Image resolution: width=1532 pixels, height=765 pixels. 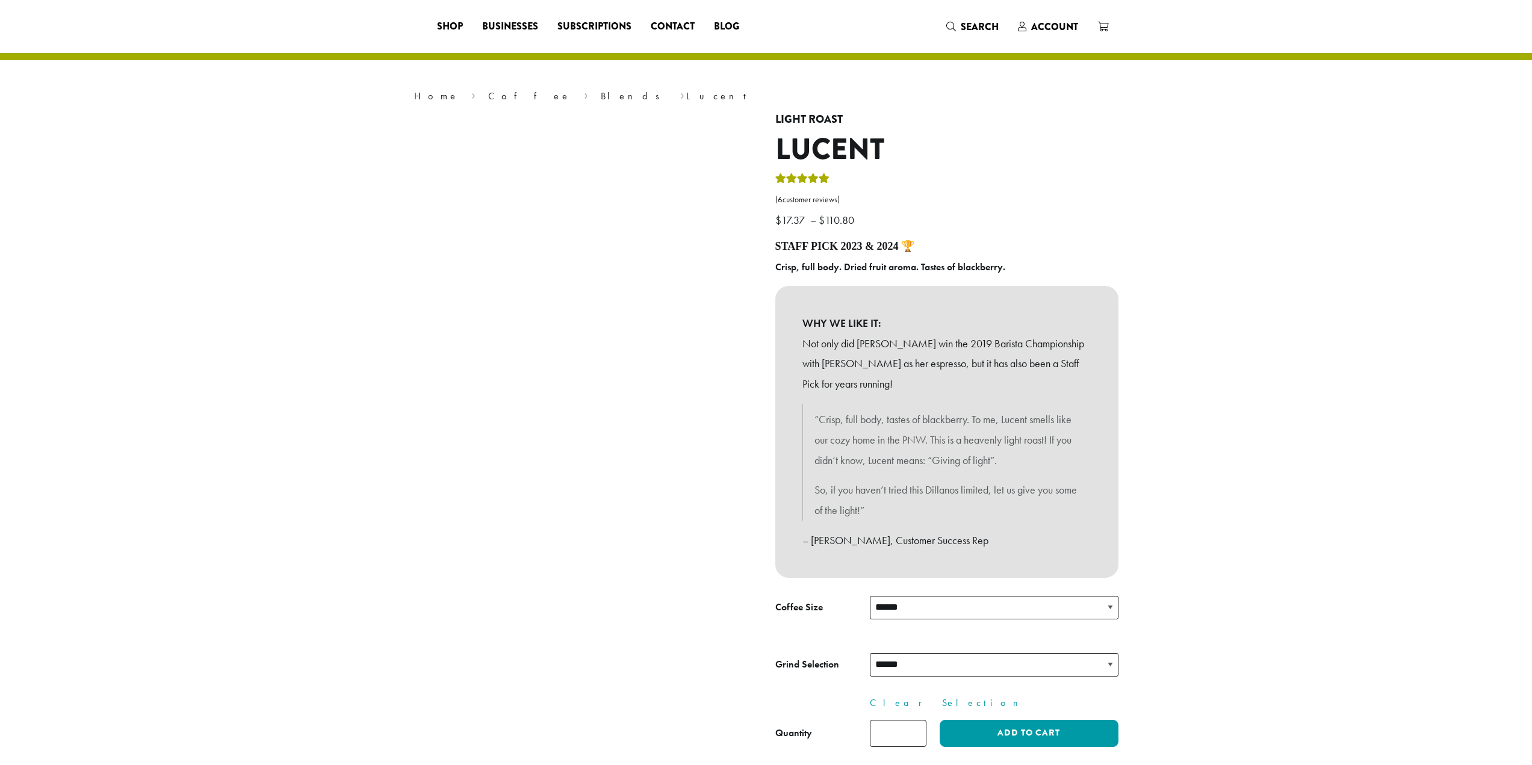 I want to click on b: Crisp, full body. Dried fruit aroma. Tastes of blackberry., so click(x=890, y=267).